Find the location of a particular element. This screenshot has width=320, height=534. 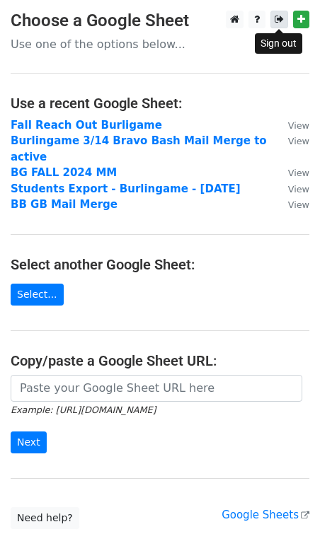

strong: BB GB Mail Merge is located at coordinates (64, 204).